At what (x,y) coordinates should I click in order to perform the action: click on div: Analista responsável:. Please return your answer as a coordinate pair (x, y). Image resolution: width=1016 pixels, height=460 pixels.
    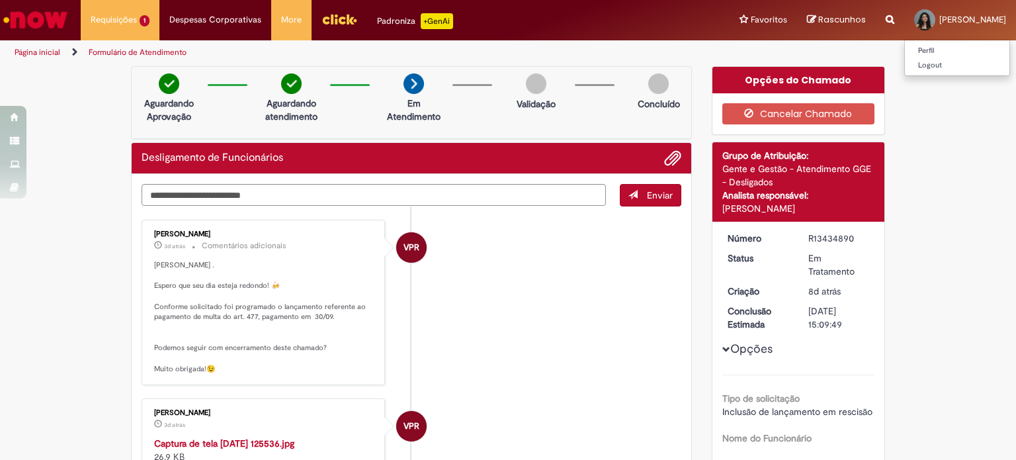
    Looking at the image, I should click on (798, 195).